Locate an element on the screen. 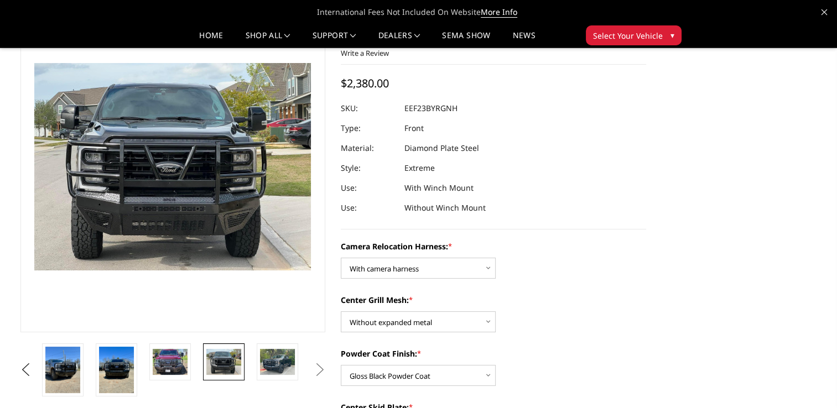 The image size is (837, 408). span: $2,380.00 is located at coordinates (365, 83).